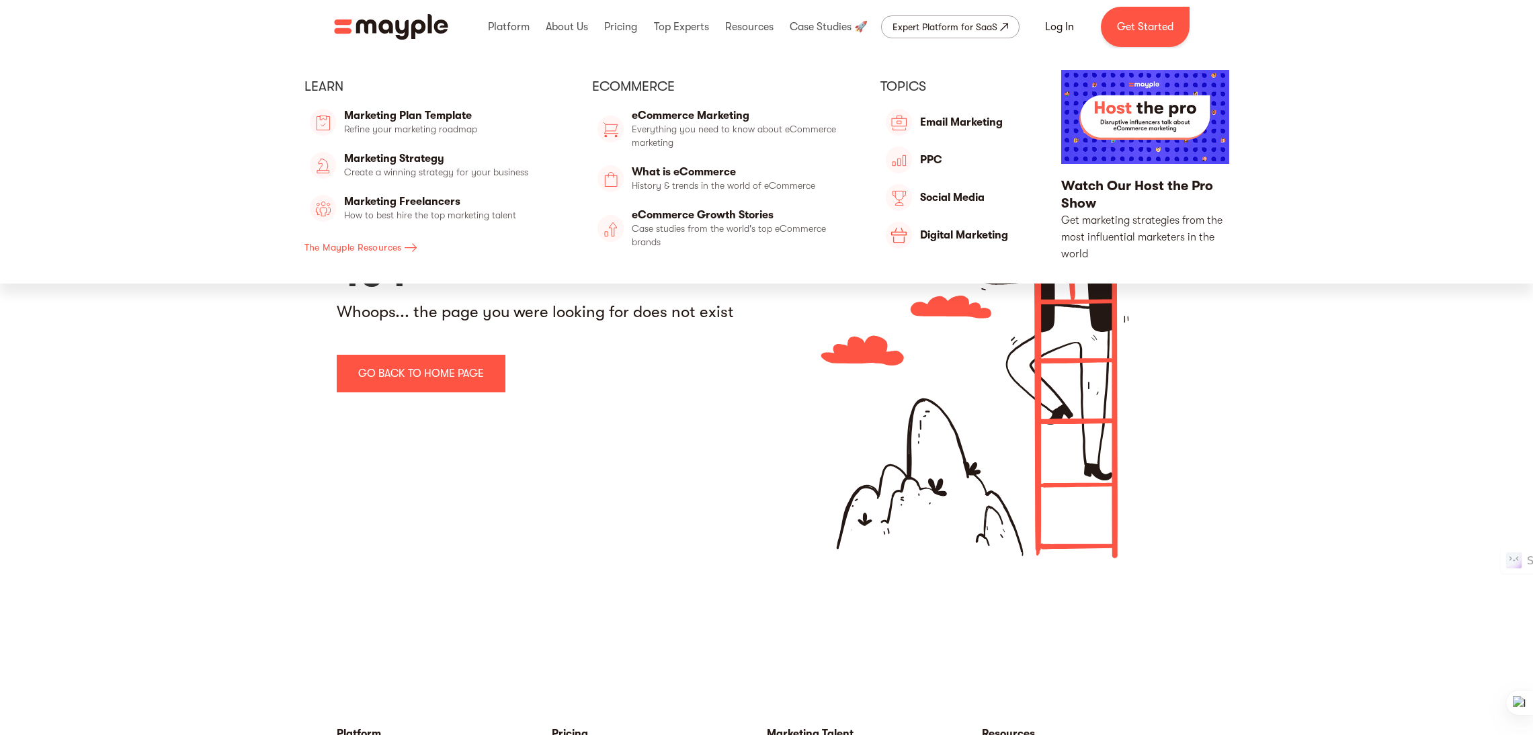  What do you see at coordinates (960, 87) in the screenshot?
I see `div: Topics` at bounding box center [960, 87].